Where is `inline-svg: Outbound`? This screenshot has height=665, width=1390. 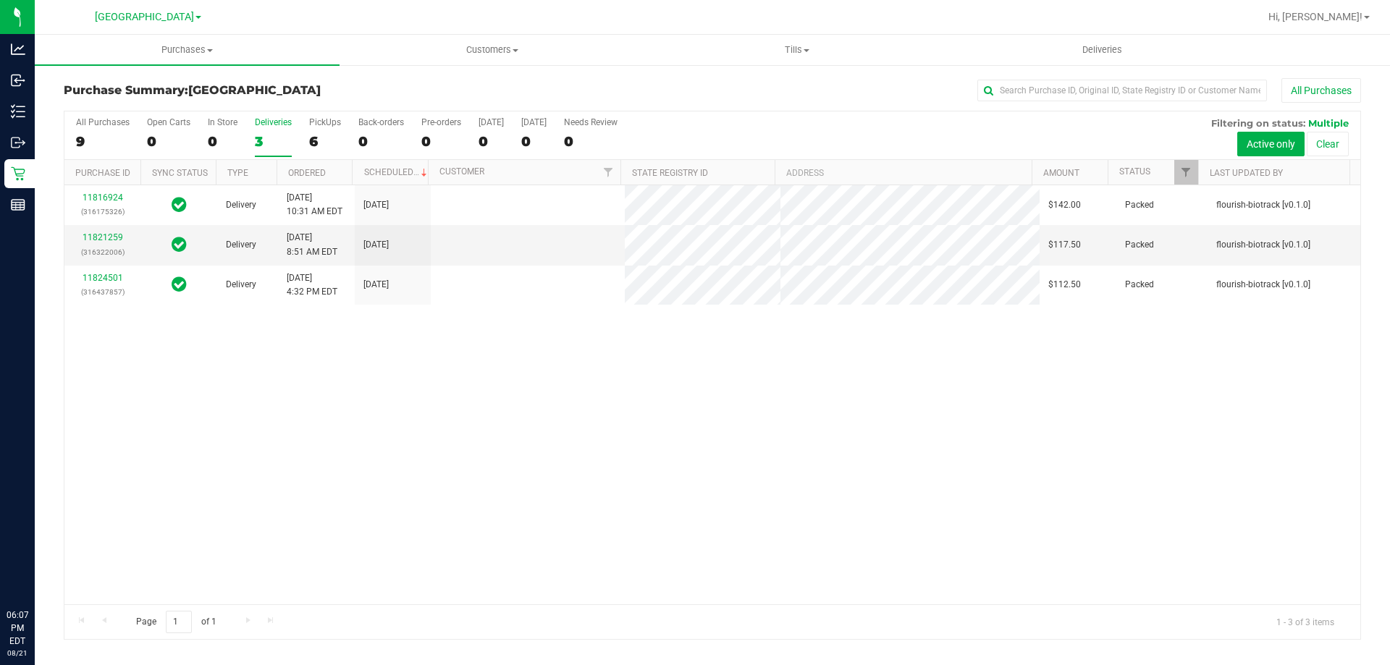 inline-svg: Outbound is located at coordinates (18, 143).